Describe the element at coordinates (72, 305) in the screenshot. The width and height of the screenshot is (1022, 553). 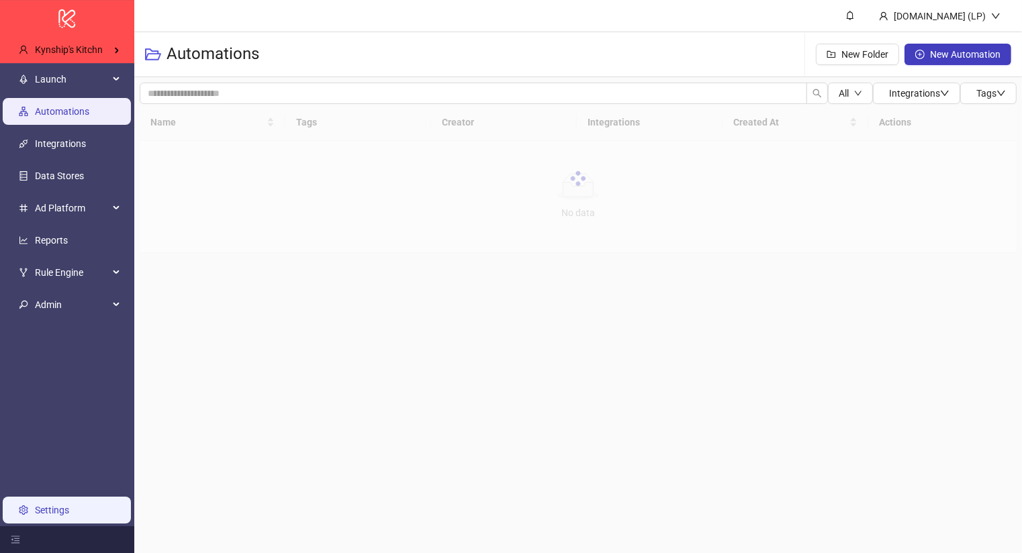
I see `span: Admin` at that location.